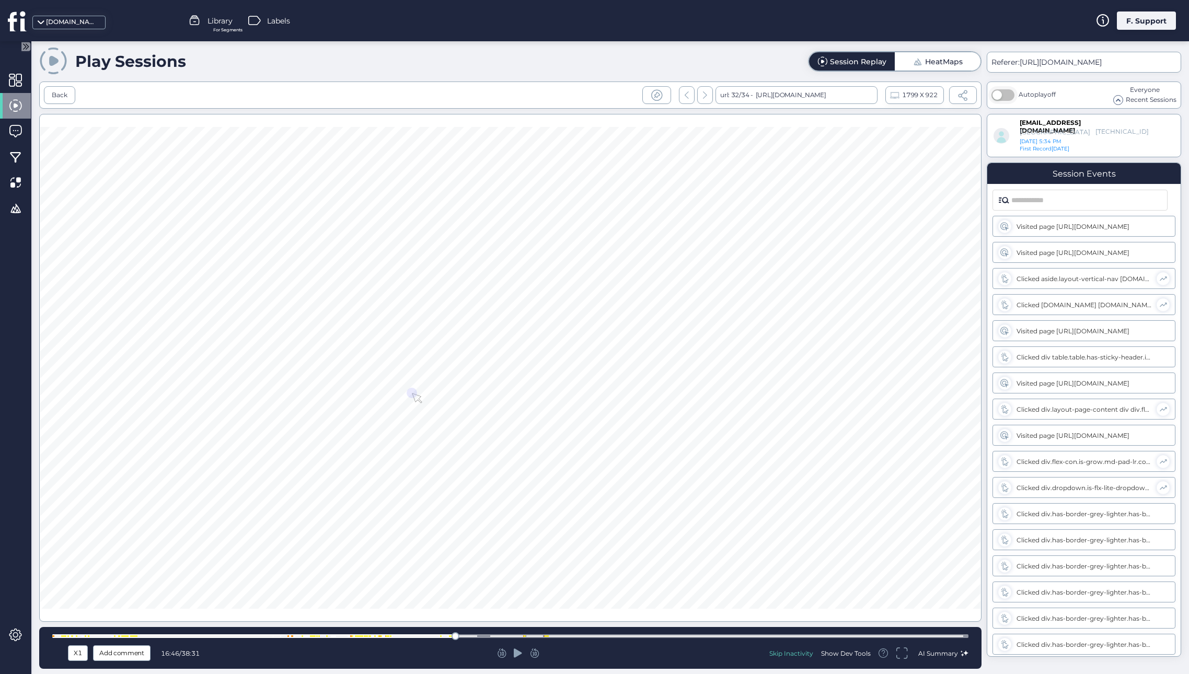  I want to click on span: 1799 X 922, so click(919, 95).